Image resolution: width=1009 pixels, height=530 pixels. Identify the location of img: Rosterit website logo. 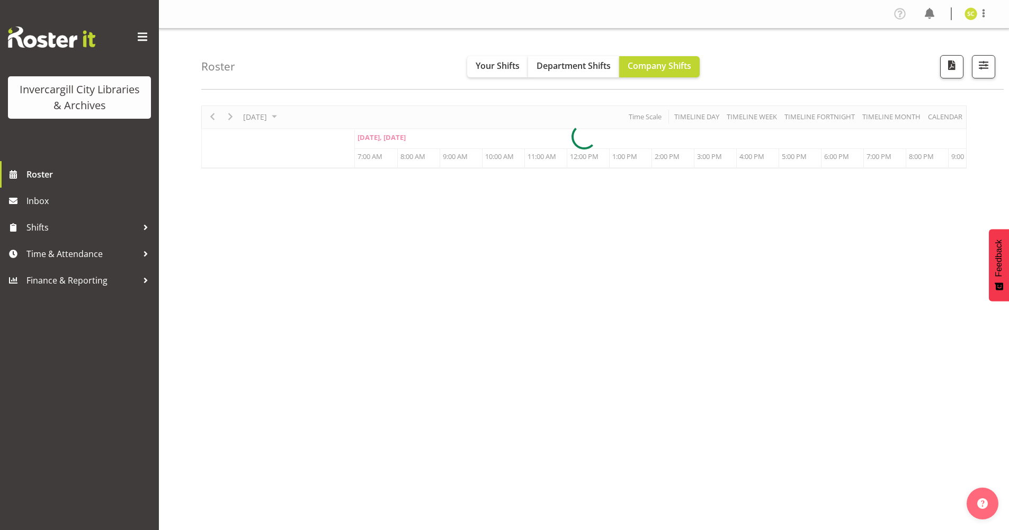
(51, 37).